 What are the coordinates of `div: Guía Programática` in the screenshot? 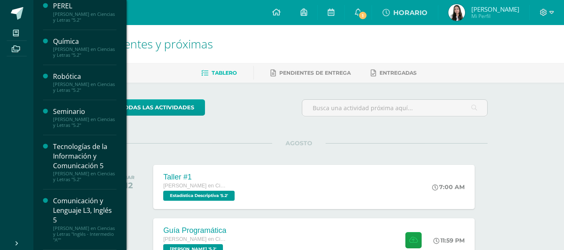 It's located at (194, 230).